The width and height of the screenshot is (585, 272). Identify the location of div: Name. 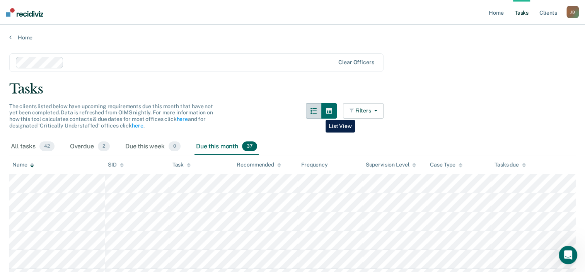
(23, 165).